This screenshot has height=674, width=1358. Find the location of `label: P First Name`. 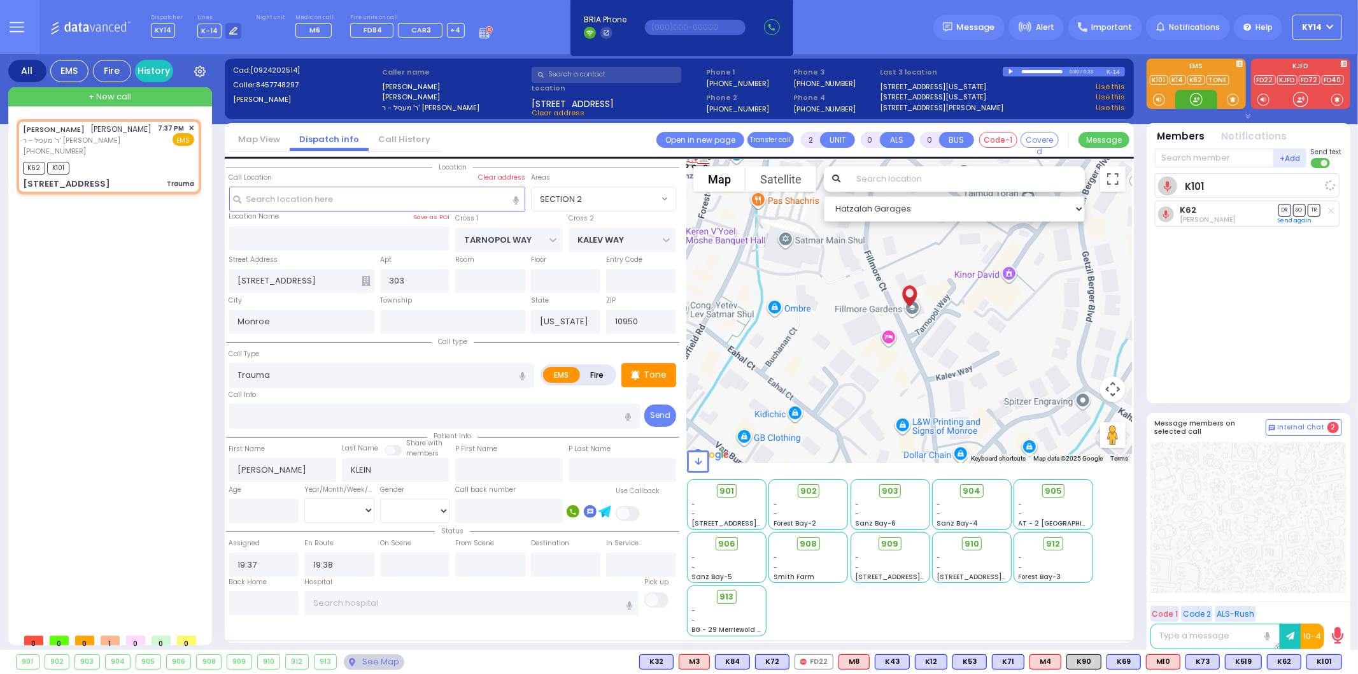

label: P First Name is located at coordinates (476, 449).